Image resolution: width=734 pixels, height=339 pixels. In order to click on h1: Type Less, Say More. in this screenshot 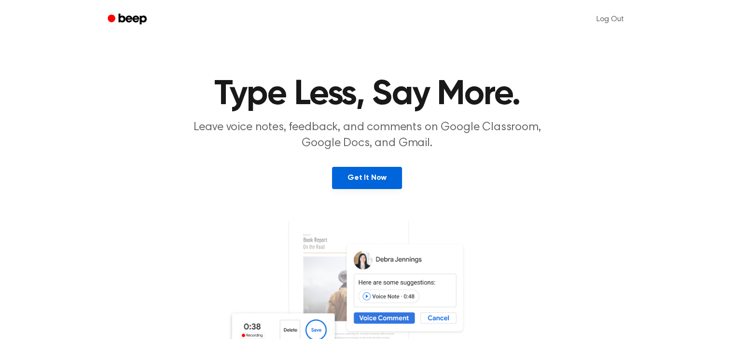, I will do `click(367, 95)`.